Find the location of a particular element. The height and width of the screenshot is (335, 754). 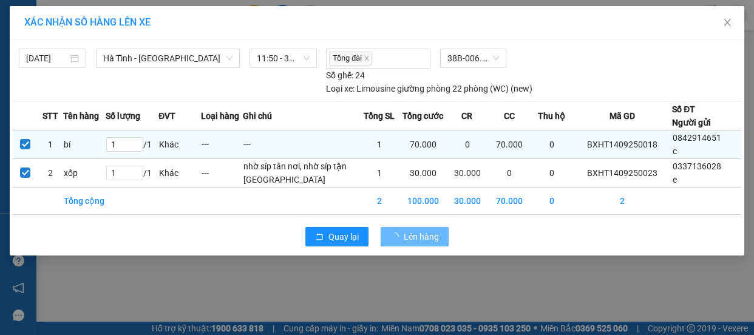

span: 0842914651 is located at coordinates (697, 138).